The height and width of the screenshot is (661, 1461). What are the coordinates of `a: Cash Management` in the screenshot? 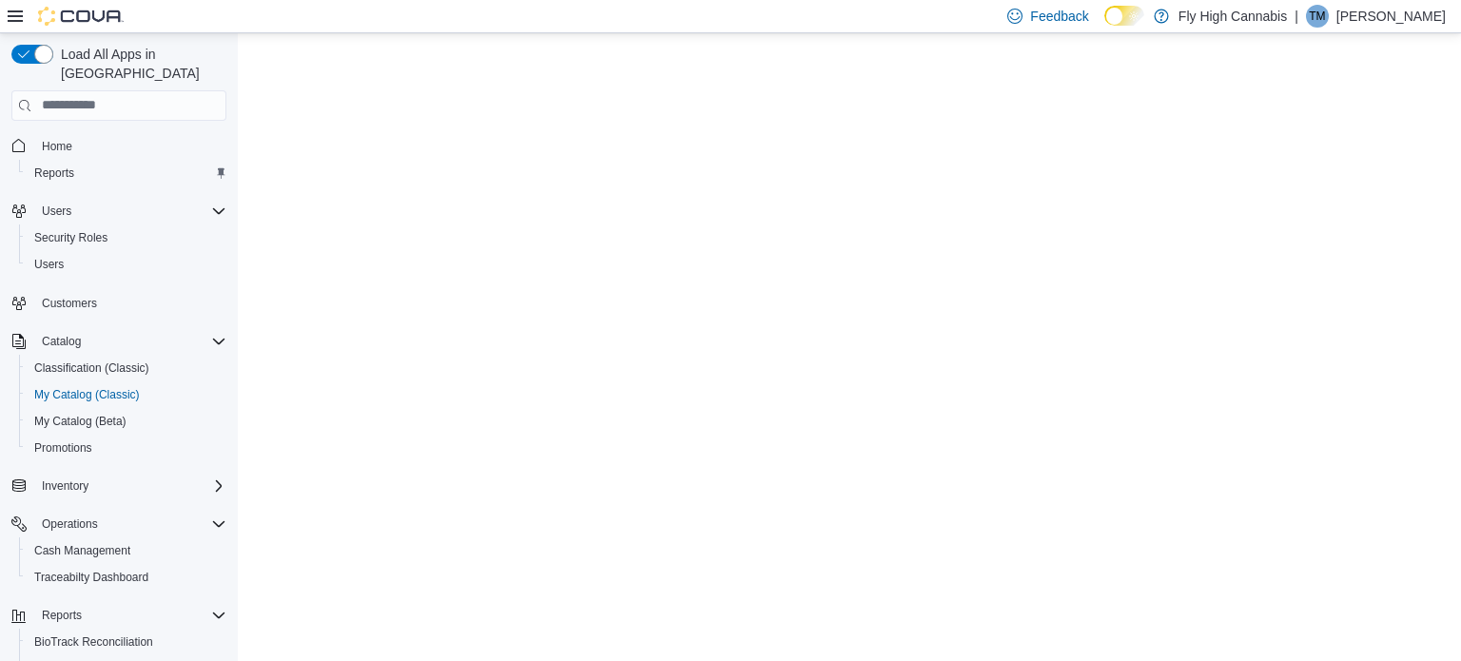 It's located at (82, 551).